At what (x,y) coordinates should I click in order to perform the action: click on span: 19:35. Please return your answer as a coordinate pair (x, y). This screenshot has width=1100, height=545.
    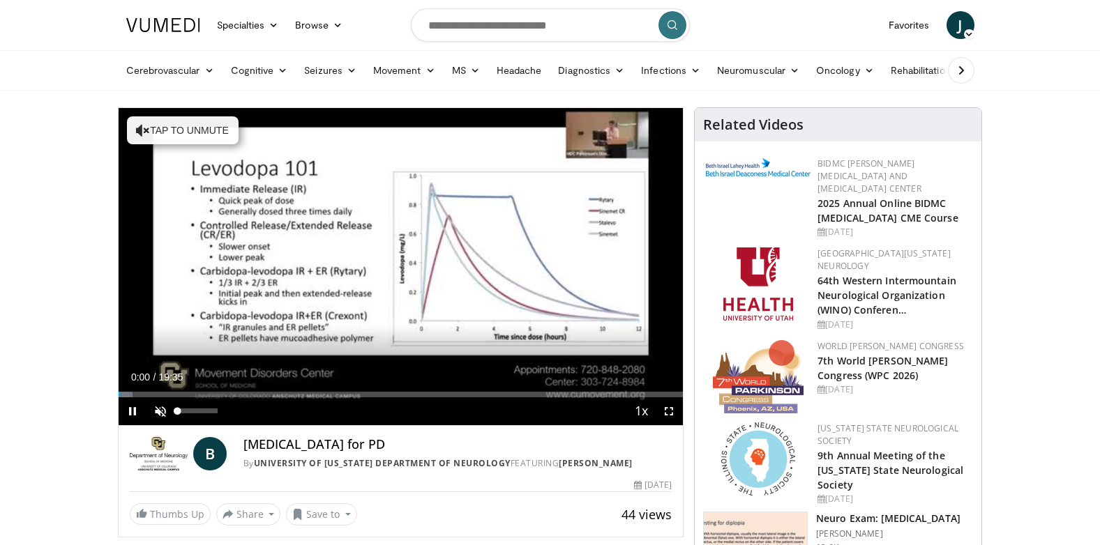
    Looking at the image, I should click on (170, 377).